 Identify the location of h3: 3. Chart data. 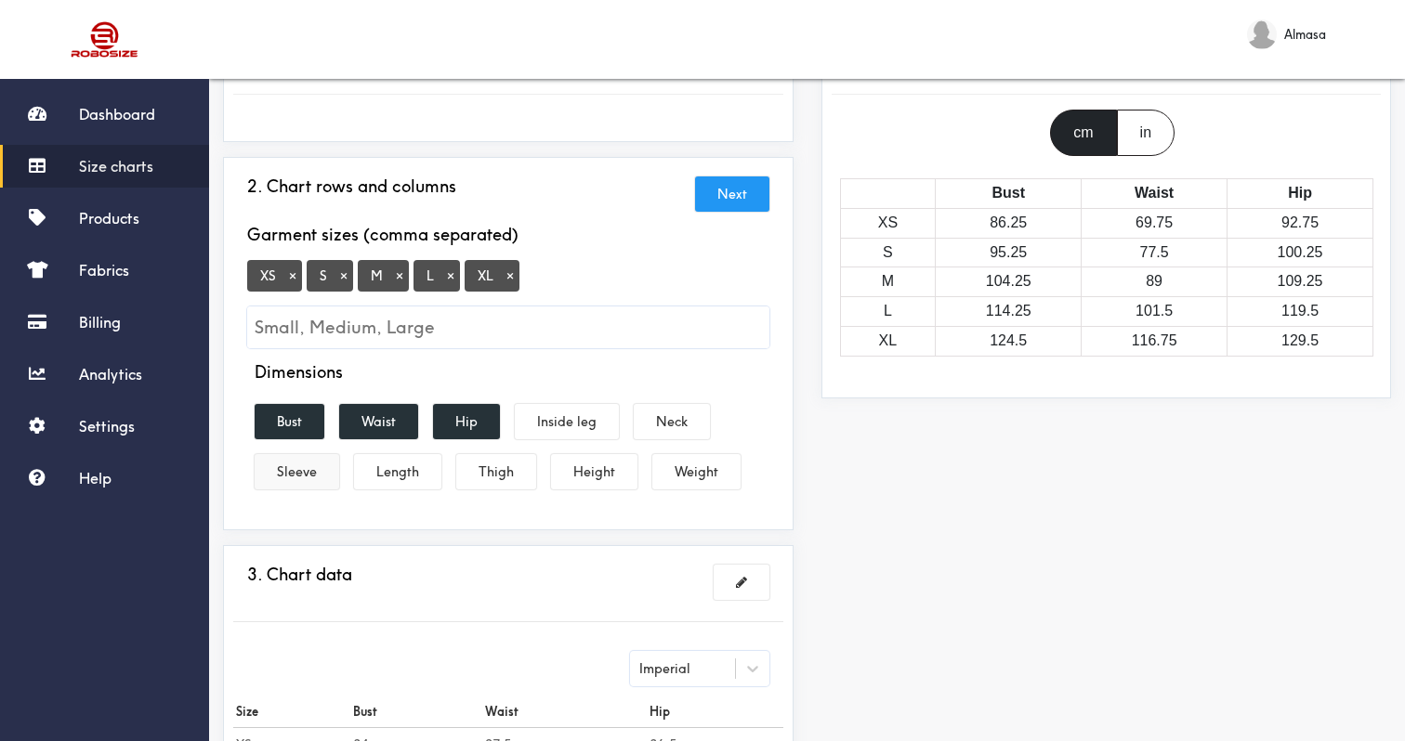
(299, 575).